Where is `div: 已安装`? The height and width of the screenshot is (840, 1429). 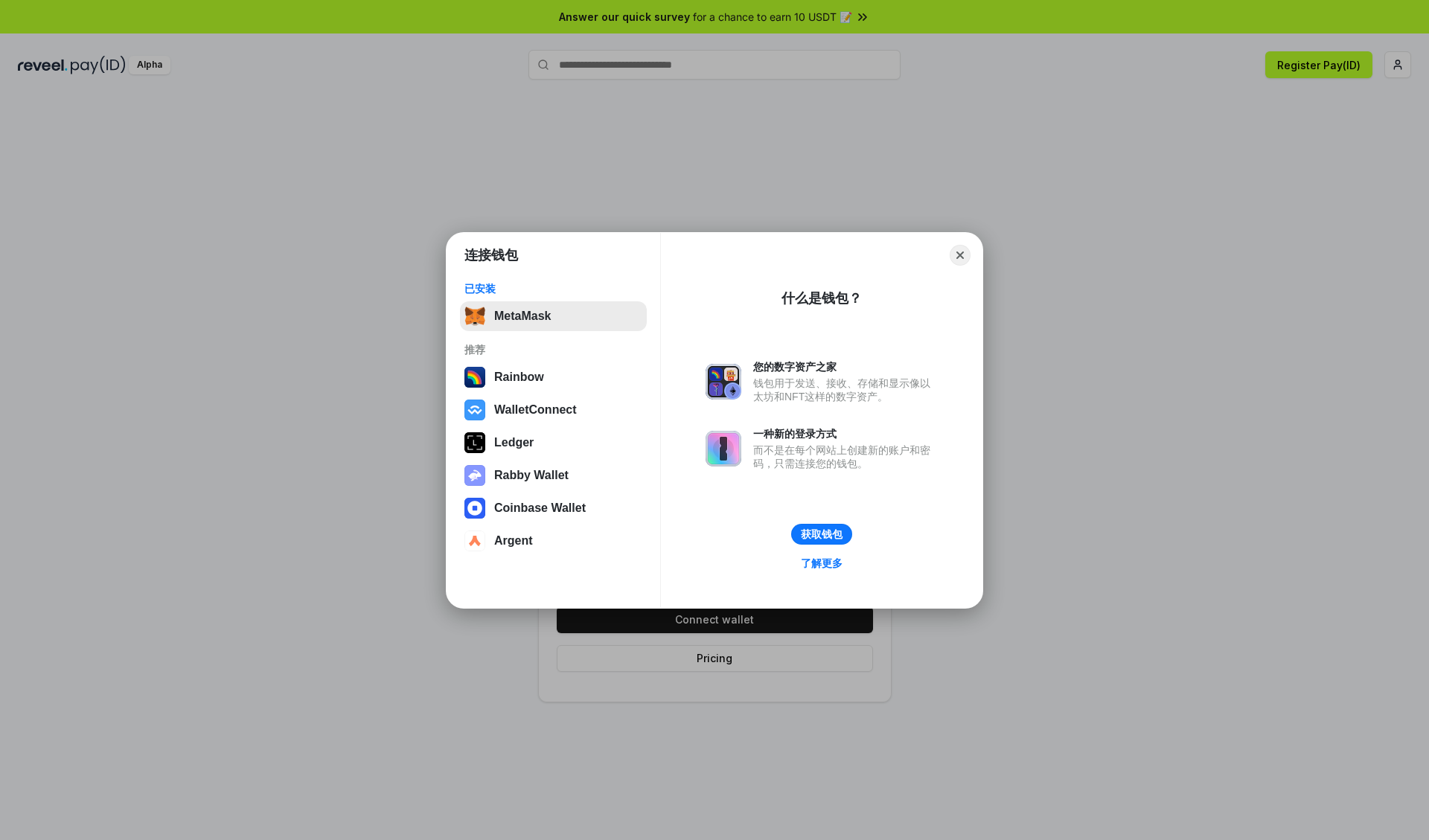
div: 已安装 is located at coordinates (552, 288).